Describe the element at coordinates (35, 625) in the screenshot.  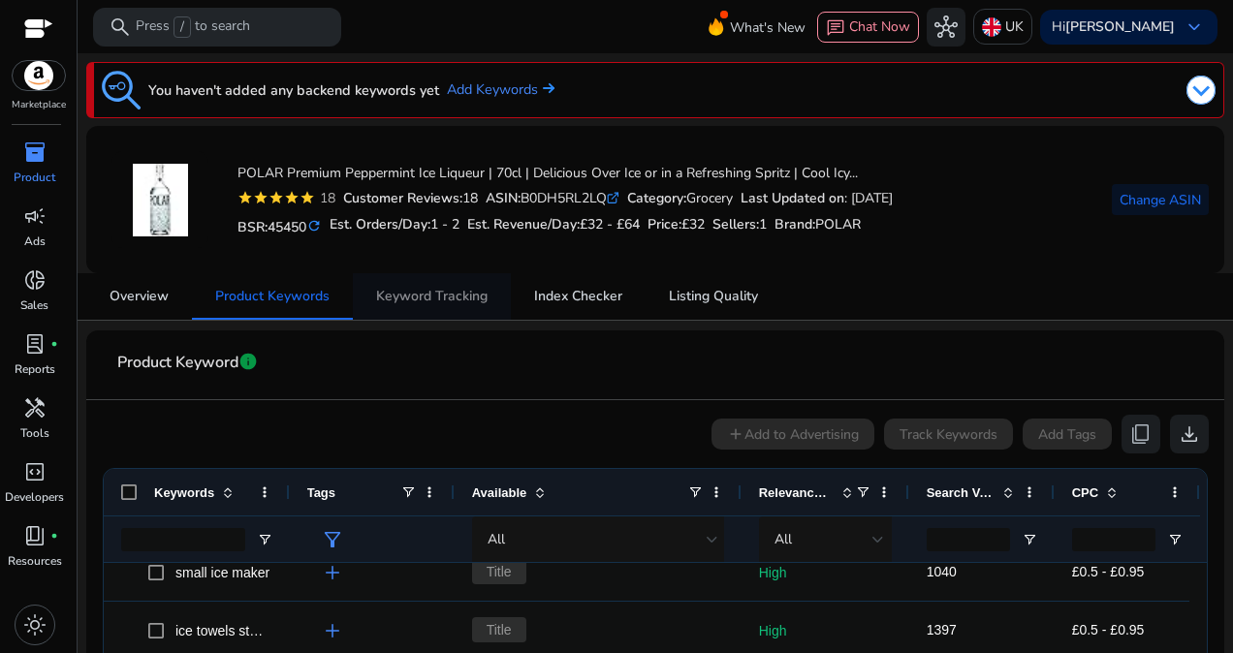
I see `span: light_mode` at that location.